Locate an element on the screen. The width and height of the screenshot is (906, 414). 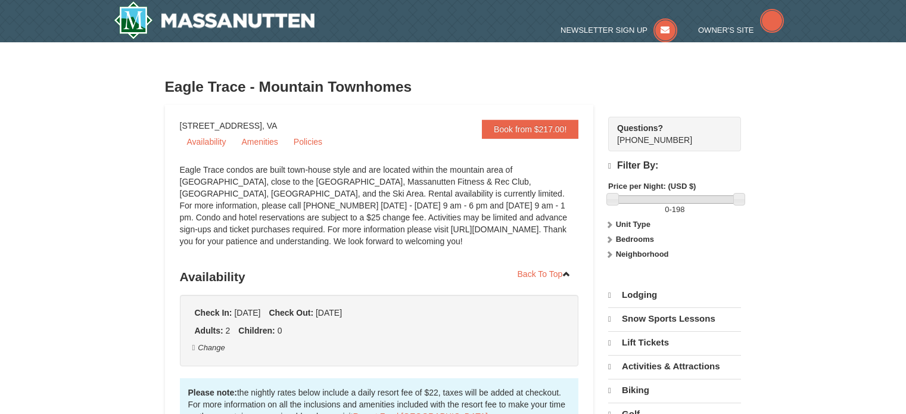
strong: Neighborhood is located at coordinates (642, 254).